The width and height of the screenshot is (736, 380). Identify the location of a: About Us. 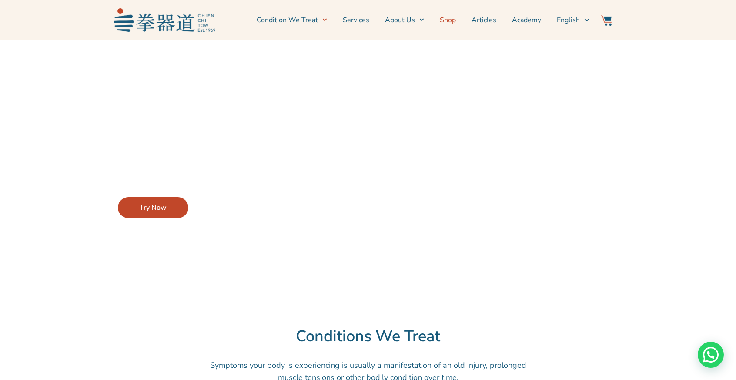
(405, 20).